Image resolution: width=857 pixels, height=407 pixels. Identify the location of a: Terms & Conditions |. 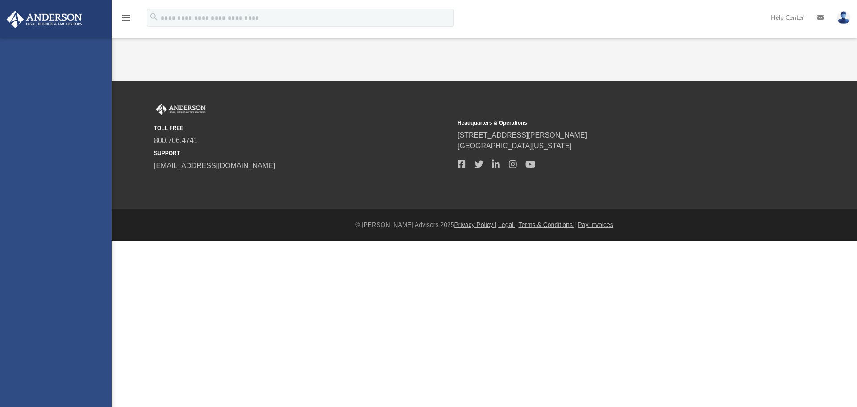
(547, 225).